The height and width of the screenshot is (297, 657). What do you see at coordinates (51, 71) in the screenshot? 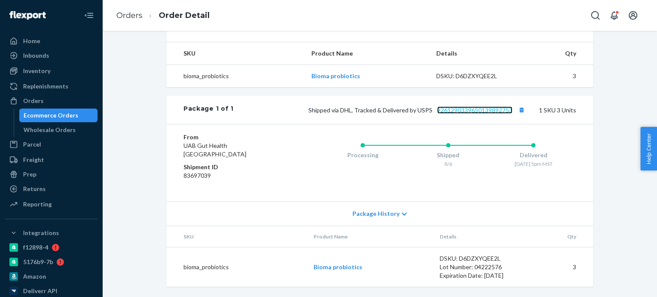
I see `a: Inventory` at bounding box center [51, 71].